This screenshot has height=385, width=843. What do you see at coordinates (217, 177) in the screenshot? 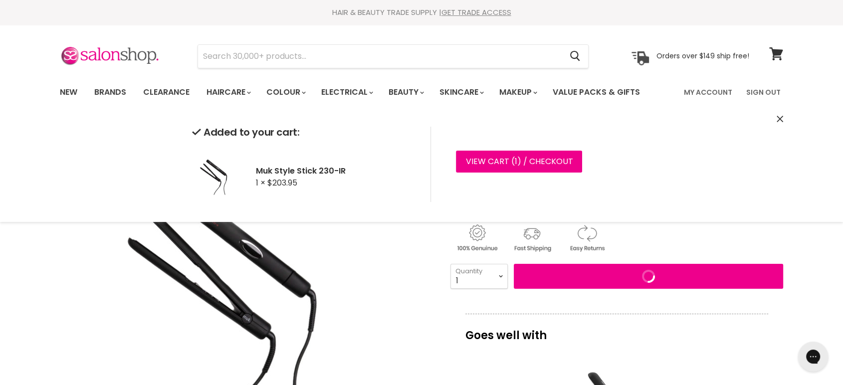
I see `img: Muk Style Stick 230-IR` at bounding box center [217, 177].